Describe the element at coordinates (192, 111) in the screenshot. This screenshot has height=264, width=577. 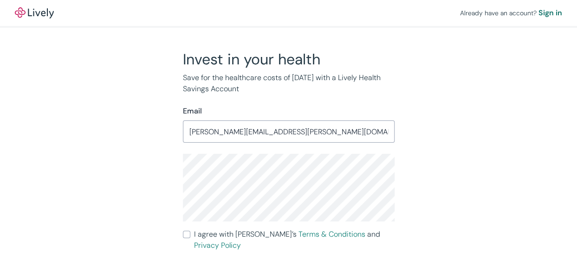
I see `label: Email` at that location.